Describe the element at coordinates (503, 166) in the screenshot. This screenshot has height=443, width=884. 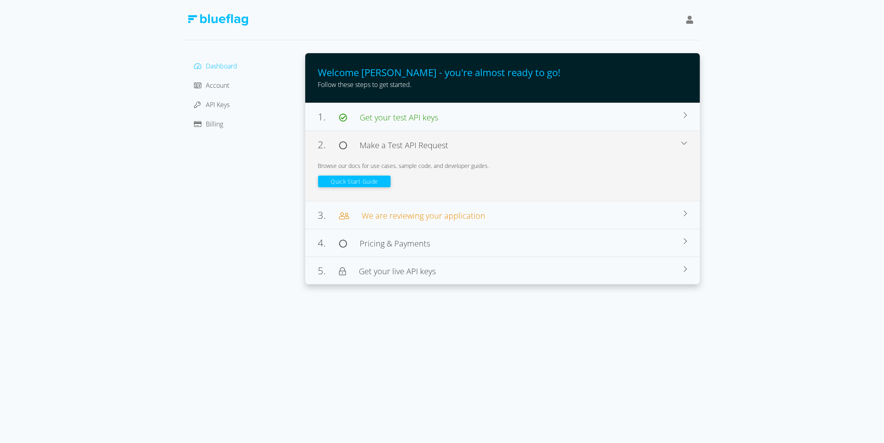
I see `div: Browse our docs for use cases, sample code, and developer guides.` at that location.